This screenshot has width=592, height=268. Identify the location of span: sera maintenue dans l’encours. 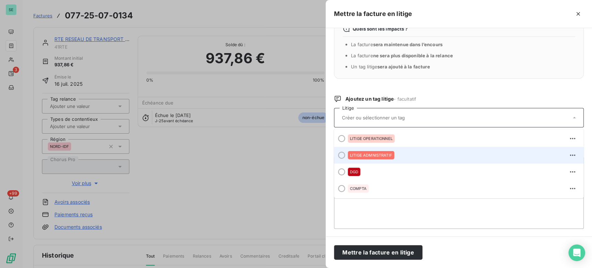
(408, 44).